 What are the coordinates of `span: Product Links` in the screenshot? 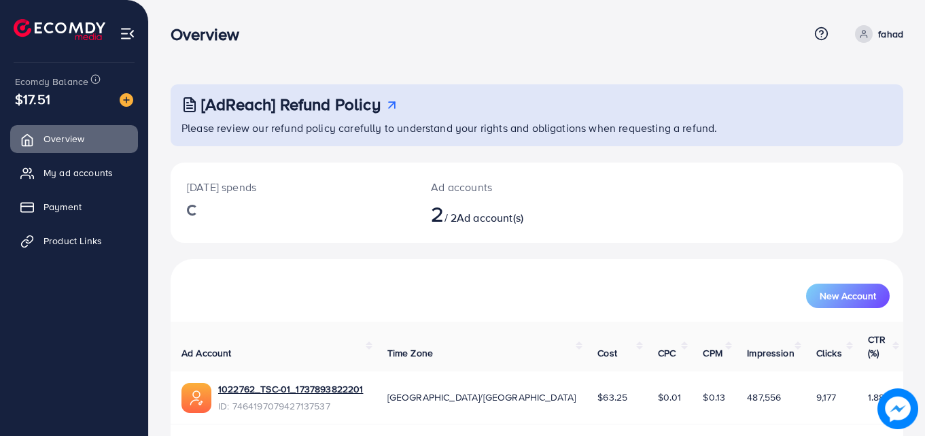 It's located at (73, 241).